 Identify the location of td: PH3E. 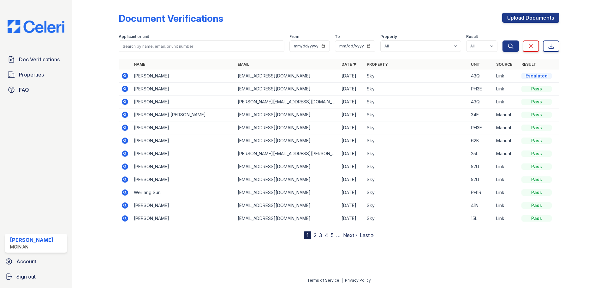
(481, 128).